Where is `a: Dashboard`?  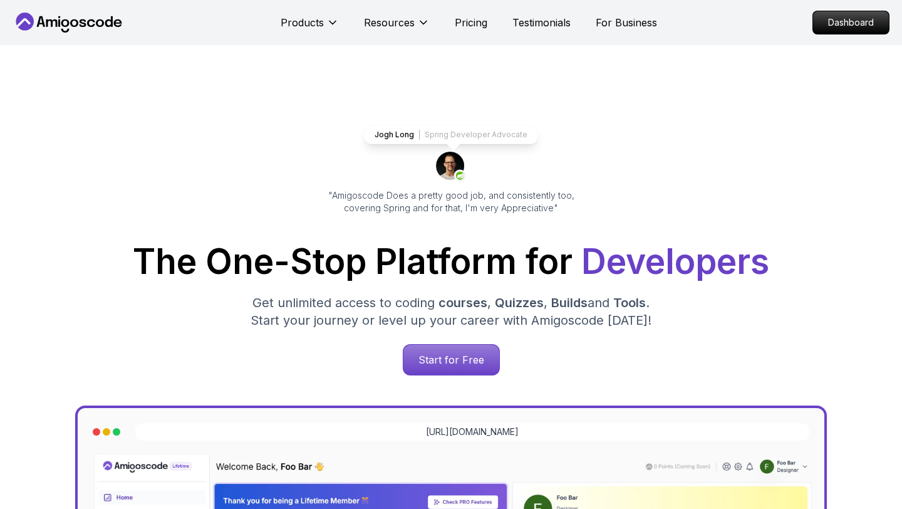
a: Dashboard is located at coordinates (851, 23).